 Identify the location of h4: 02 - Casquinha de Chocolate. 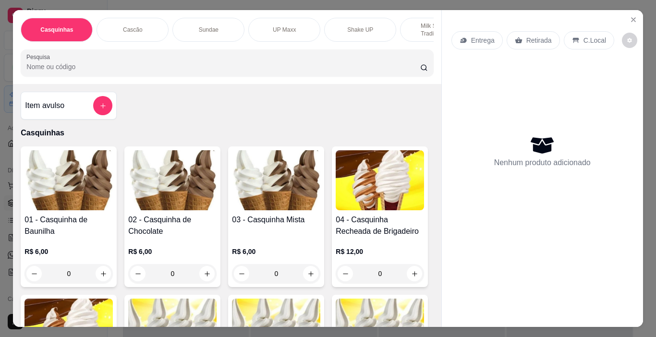
(173, 226).